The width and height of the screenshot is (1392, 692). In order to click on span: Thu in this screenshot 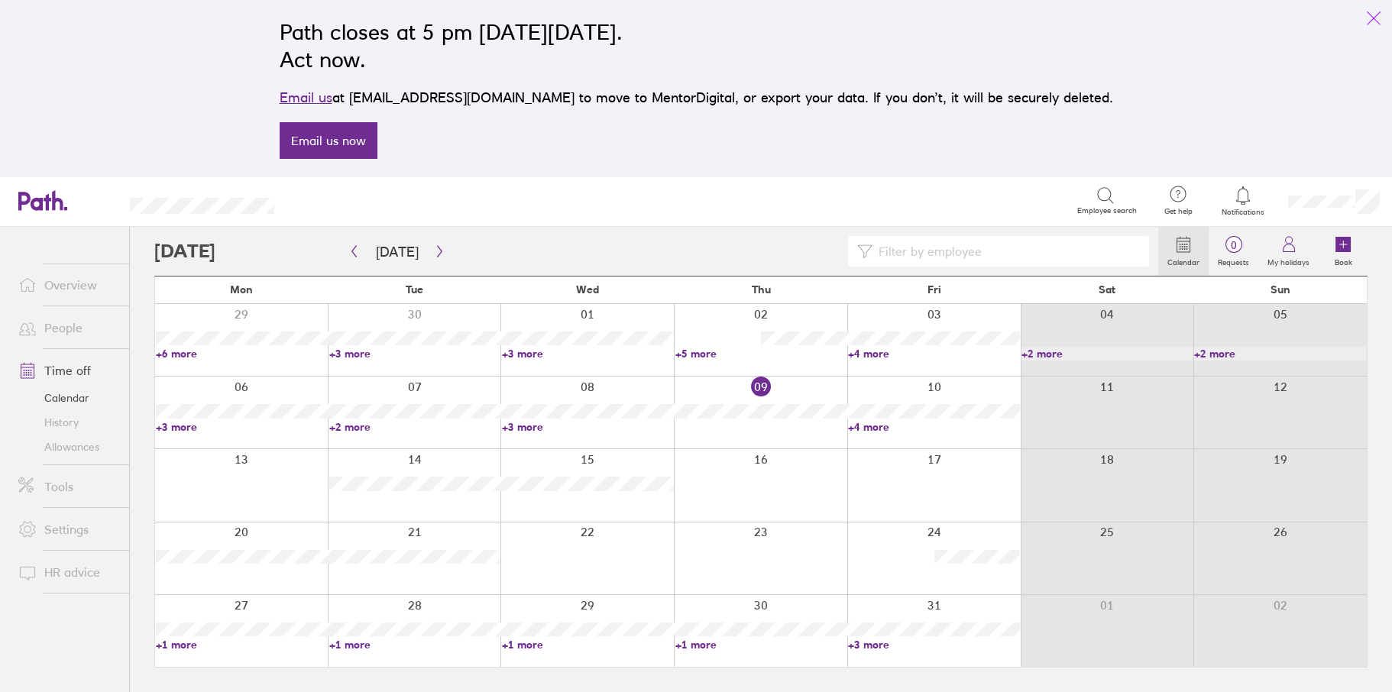, I will do `click(761, 289)`.